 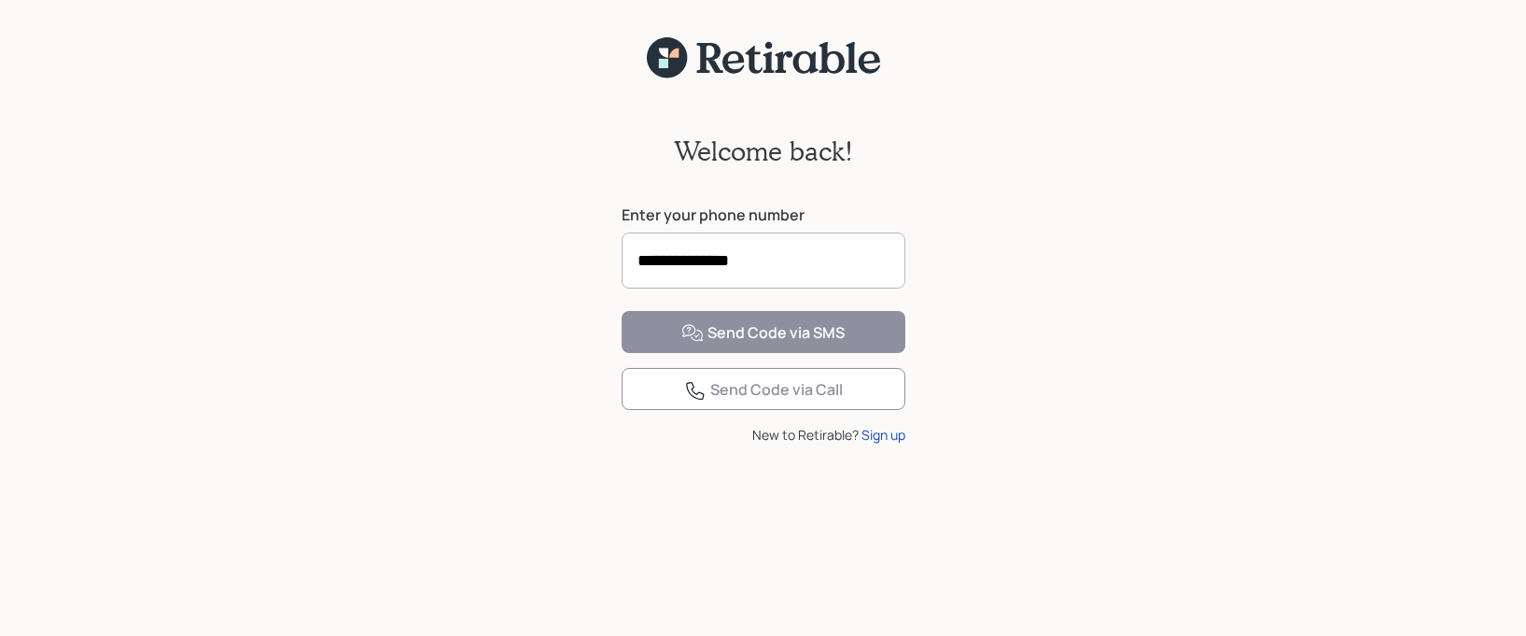 I want to click on button: Send Code via SMS, so click(x=764, y=331).